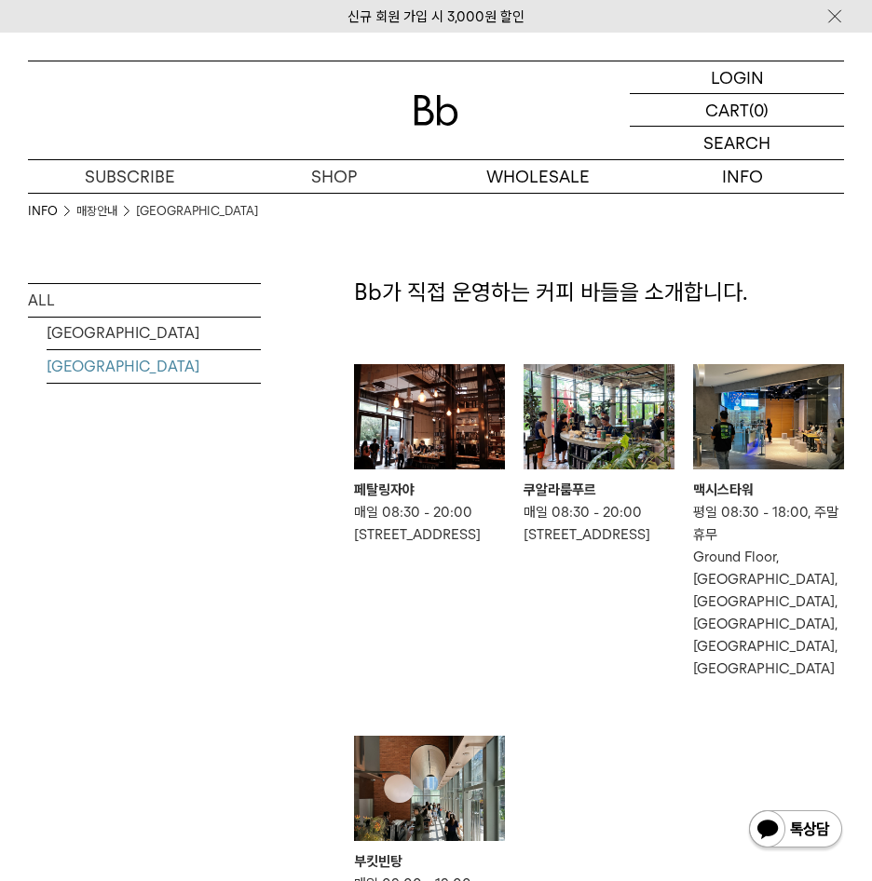 The width and height of the screenshot is (872, 881). Describe the element at coordinates (52, 211) in the screenshot. I see `li: INFO` at that location.